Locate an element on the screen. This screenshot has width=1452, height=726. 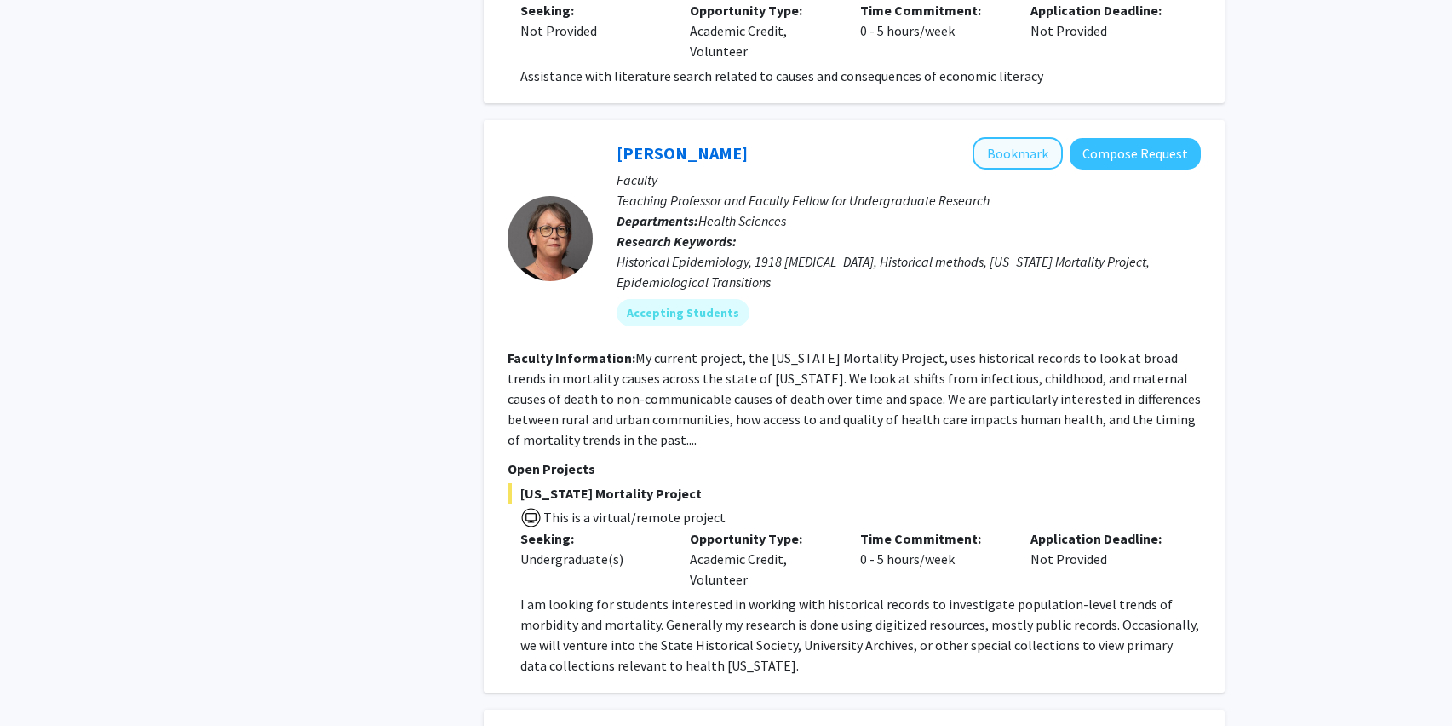
button: Add Carolyn Orbann to Bookmarks is located at coordinates (1018, 153).